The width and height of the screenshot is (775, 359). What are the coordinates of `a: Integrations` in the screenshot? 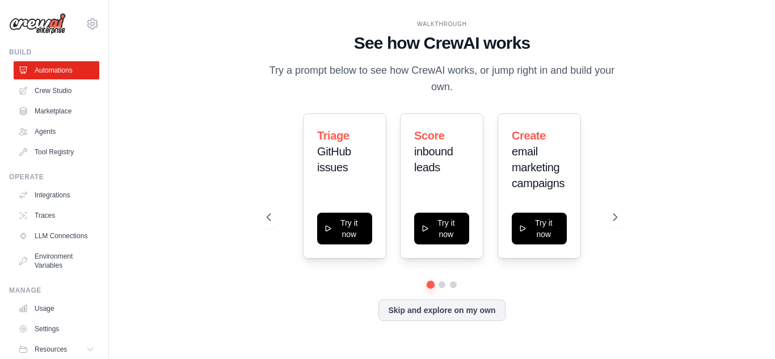 It's located at (56, 195).